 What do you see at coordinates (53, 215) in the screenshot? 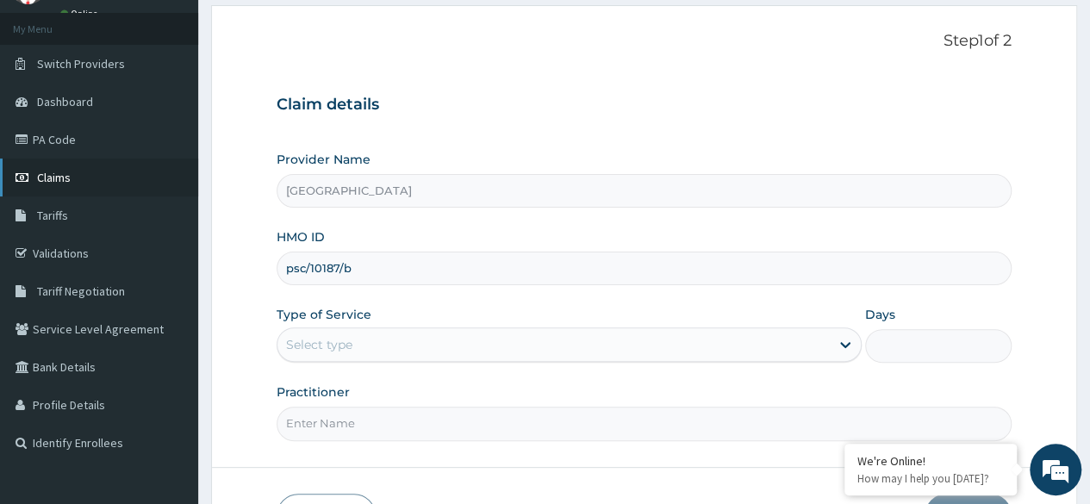
I see `span: Tariffs` at bounding box center [53, 215].